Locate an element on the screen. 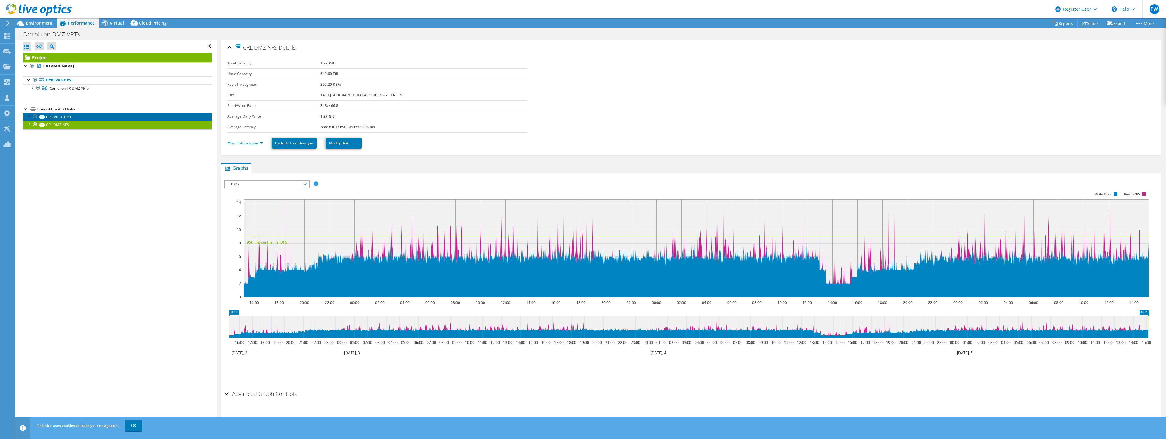 The height and width of the screenshot is (439, 1166). span: PW is located at coordinates (1154, 9).